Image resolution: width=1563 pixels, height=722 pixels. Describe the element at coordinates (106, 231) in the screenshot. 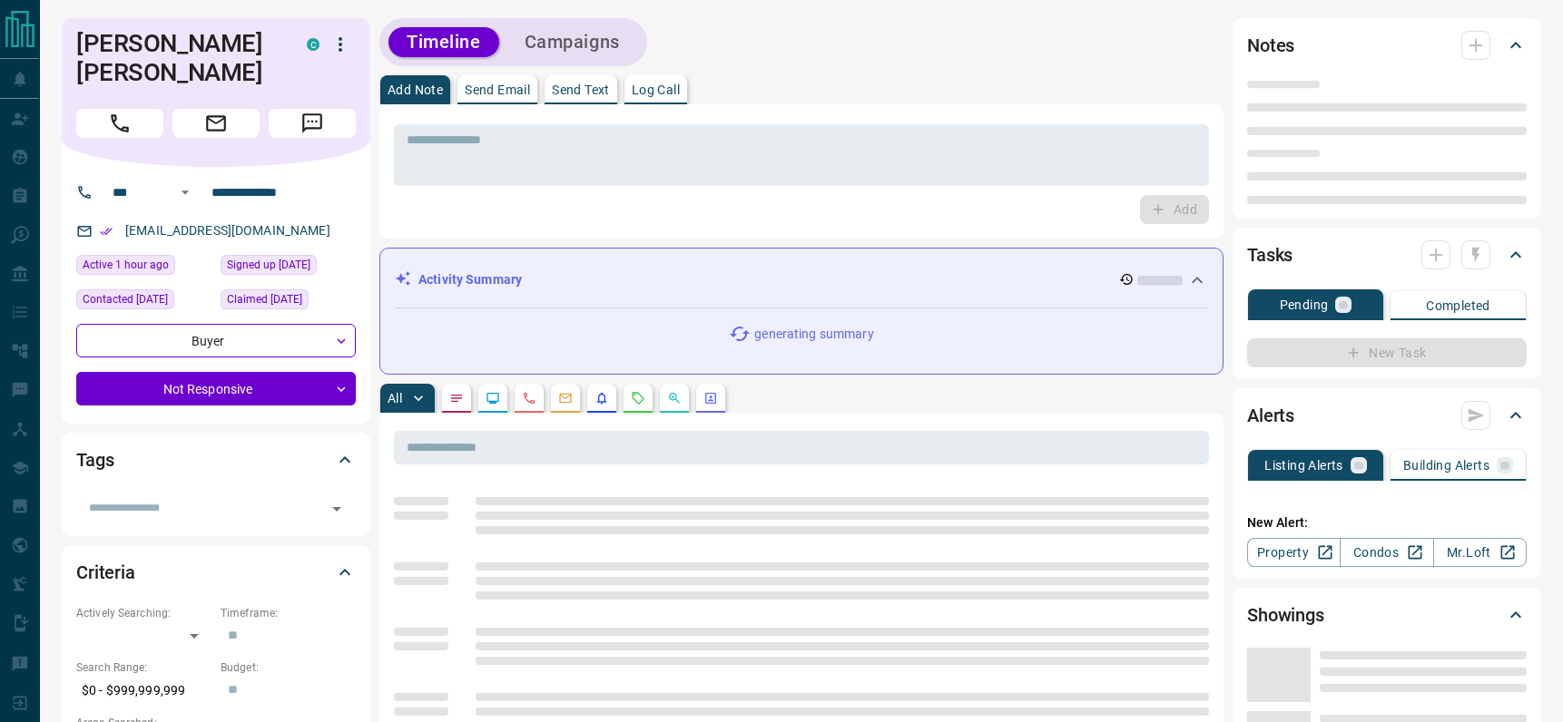

I see `svg: Email Verified` at that location.